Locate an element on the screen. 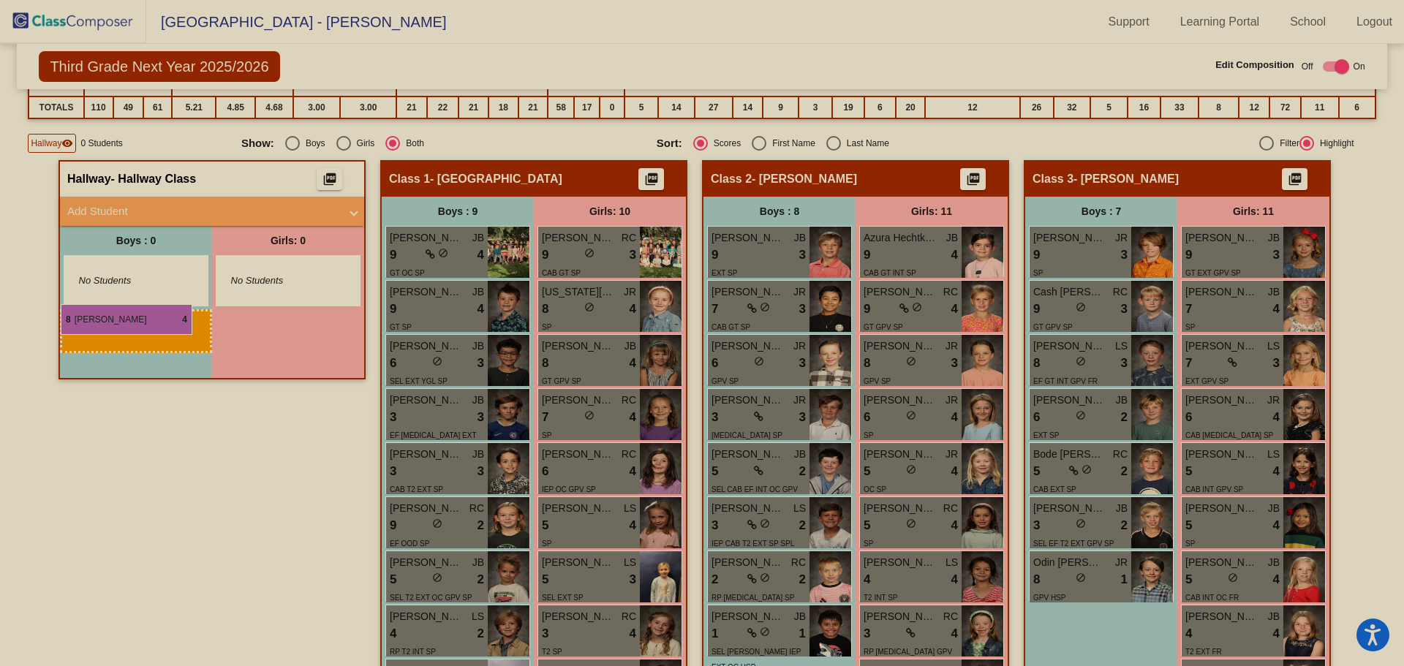  span: GT OC SP is located at coordinates (407, 273).